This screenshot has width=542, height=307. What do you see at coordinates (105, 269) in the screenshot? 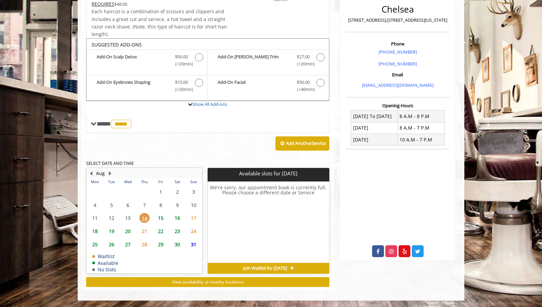
I see `td: No Slots` at bounding box center [105, 269].